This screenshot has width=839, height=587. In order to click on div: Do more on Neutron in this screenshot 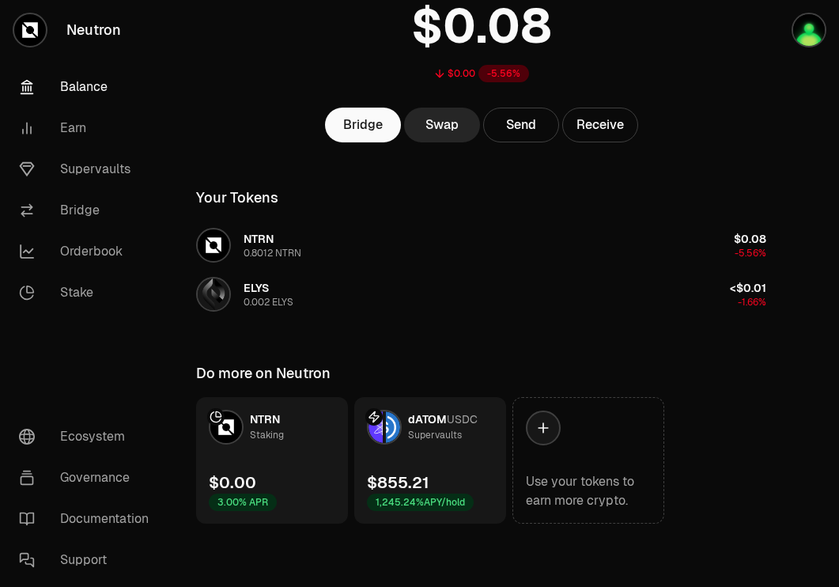, I will do `click(263, 373)`.